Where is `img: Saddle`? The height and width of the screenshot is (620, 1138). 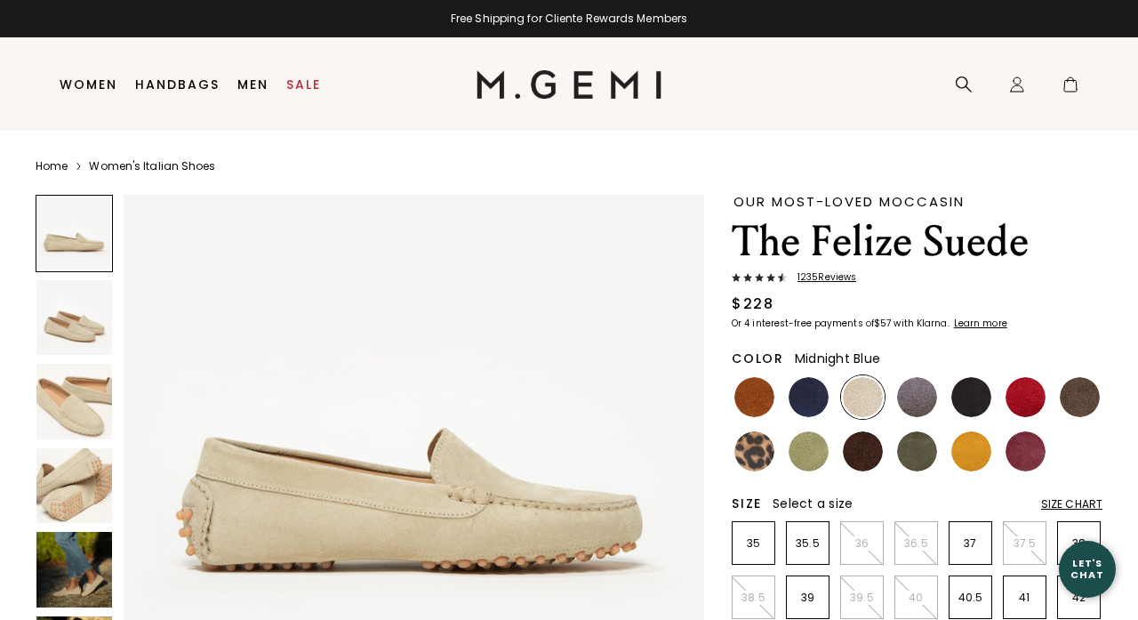
img: Saddle is located at coordinates (754, 396).